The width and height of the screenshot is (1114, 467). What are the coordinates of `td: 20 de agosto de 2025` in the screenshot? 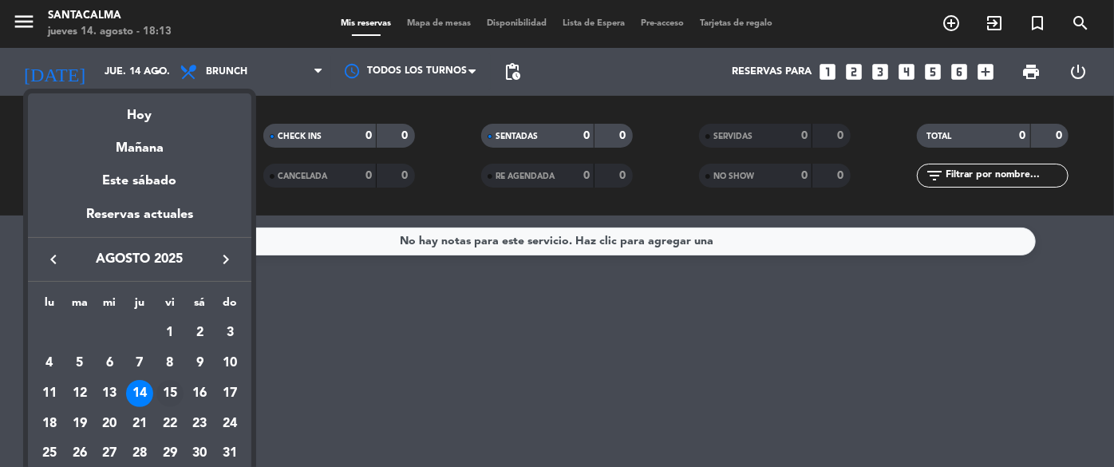 It's located at (109, 424).